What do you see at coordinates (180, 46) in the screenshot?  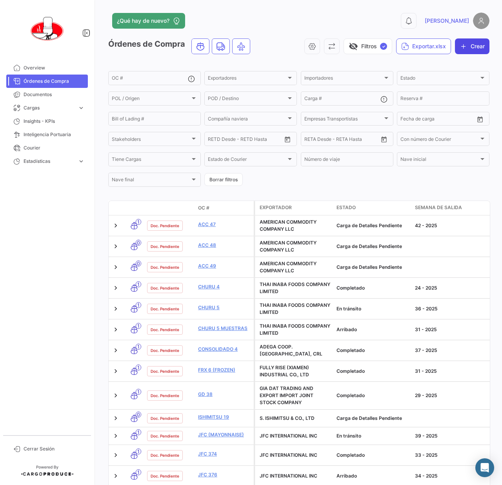 I see `h3: Órdenes de Compra` at bounding box center [180, 46].